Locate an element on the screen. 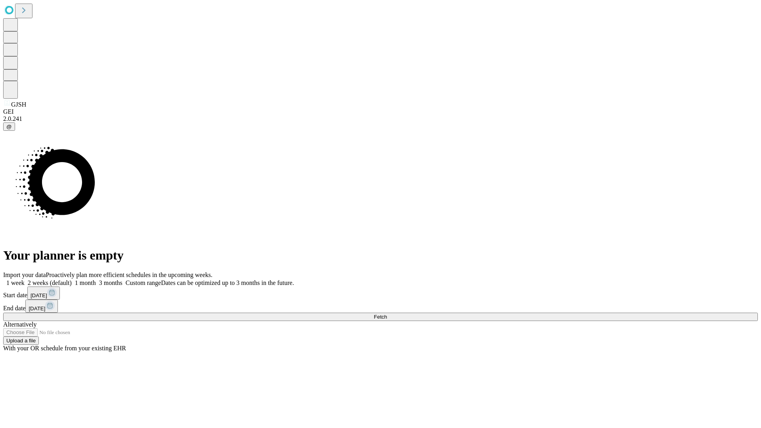  button: Upload a file is located at coordinates (21, 341).